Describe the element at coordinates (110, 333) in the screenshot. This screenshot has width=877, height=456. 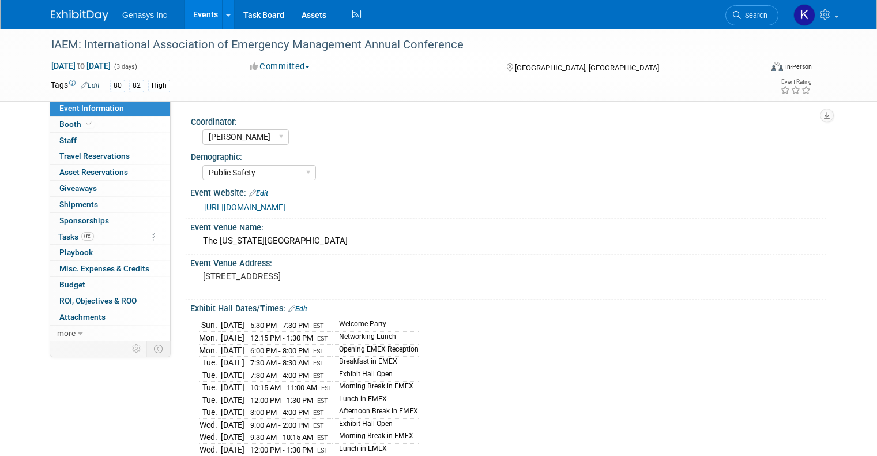
I see `a: more` at that location.